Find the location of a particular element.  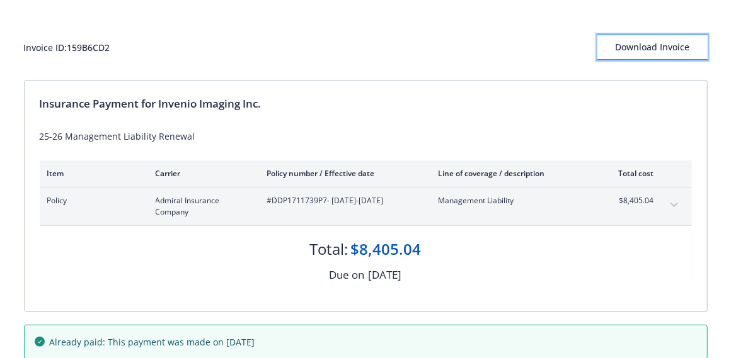

div: Insurance Payment for Invenio Imaging Inc. is located at coordinates (365, 104).